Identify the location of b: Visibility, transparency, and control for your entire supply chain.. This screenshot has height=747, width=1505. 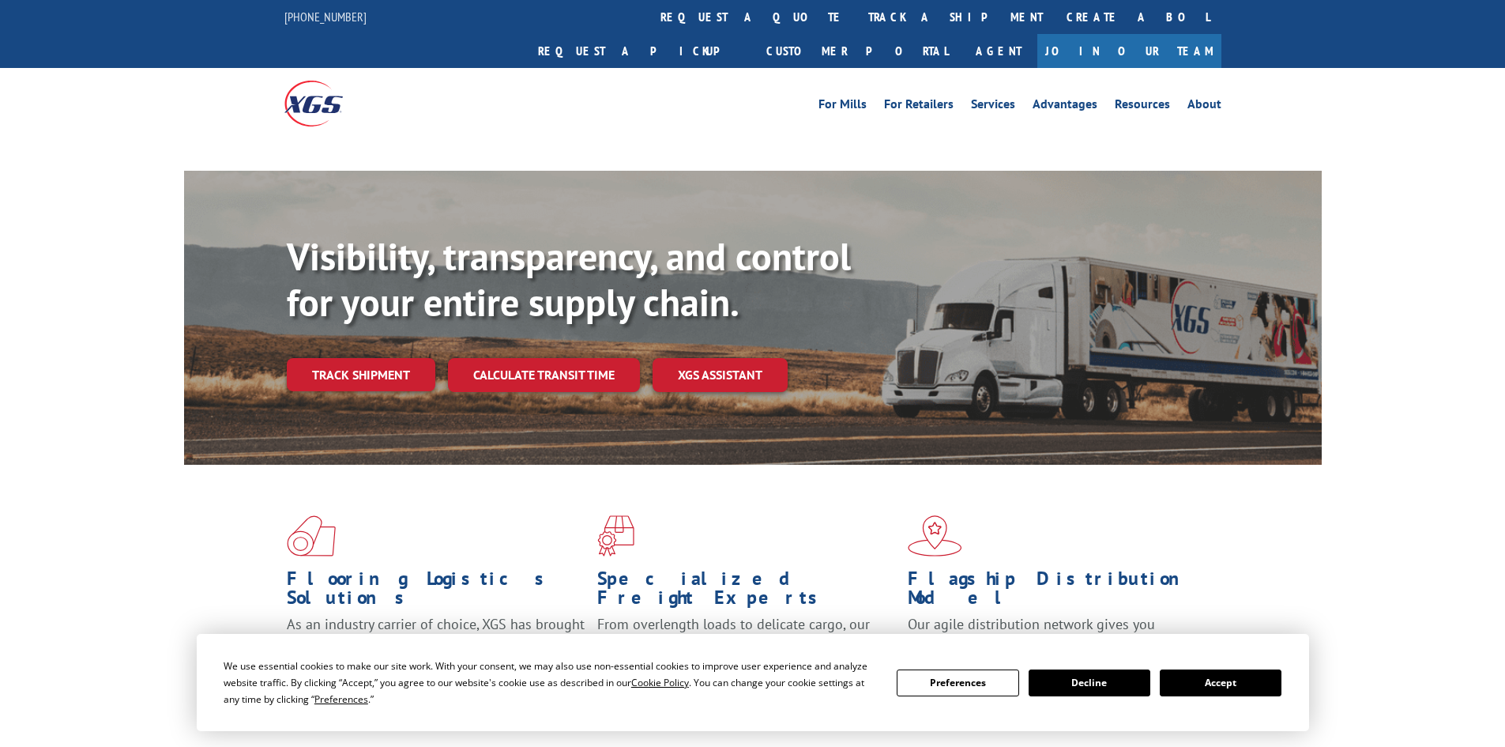
(569, 279).